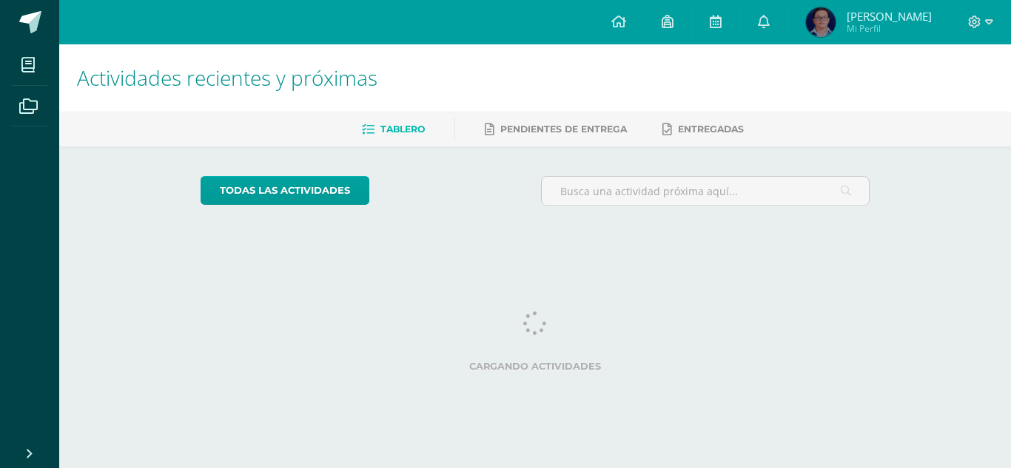 Image resolution: width=1011 pixels, height=468 pixels. I want to click on span: Tablero, so click(402, 129).